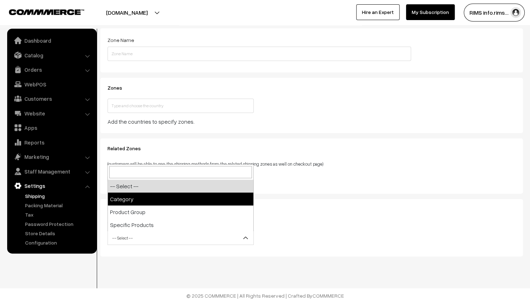 Image resolution: width=530 pixels, height=303 pixels. Describe the element at coordinates (59, 214) in the screenshot. I see `a: Tax` at that location.